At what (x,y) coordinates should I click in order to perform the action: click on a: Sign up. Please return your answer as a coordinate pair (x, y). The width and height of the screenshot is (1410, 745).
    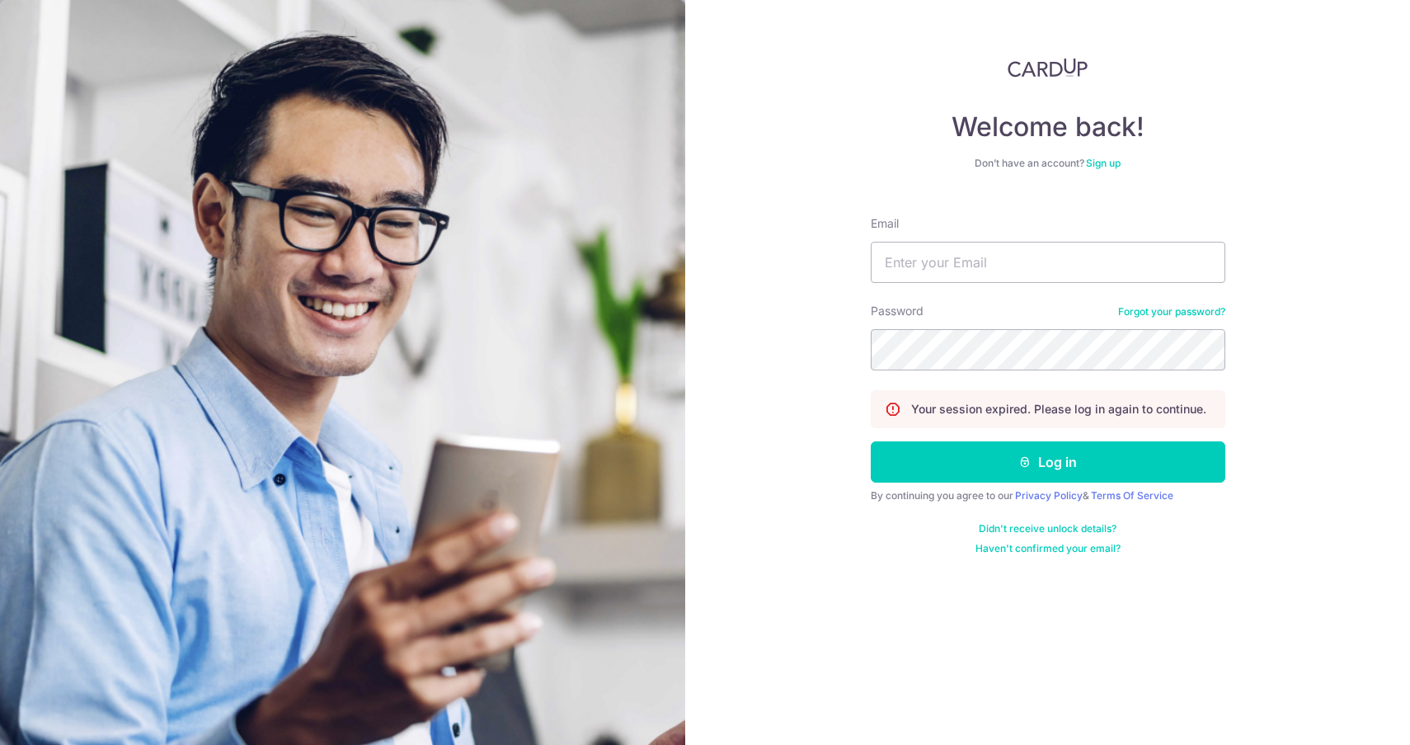
    Looking at the image, I should click on (1103, 162).